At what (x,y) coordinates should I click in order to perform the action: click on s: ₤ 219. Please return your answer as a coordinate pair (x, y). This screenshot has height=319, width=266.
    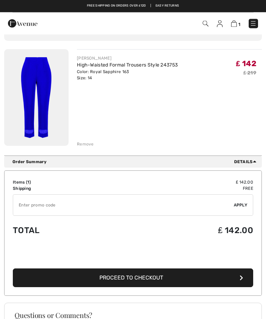
    Looking at the image, I should click on (250, 73).